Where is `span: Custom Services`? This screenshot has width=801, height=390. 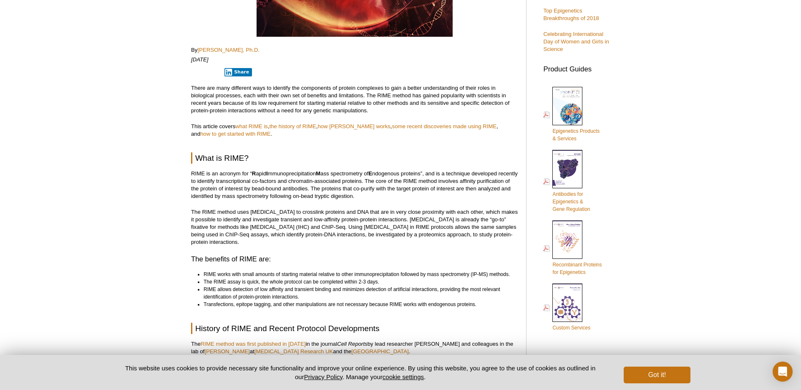
span: Custom Services is located at coordinates (571, 328).